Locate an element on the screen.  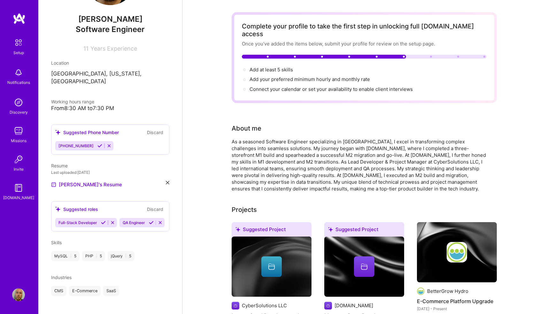
span: Industries is located at coordinates (61, 277).